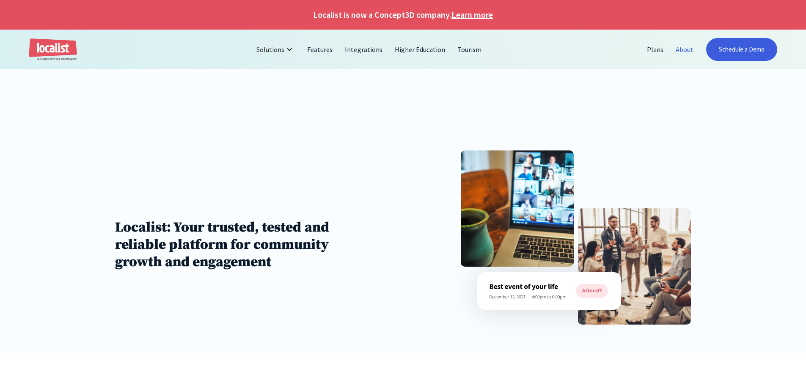 The image size is (806, 385). What do you see at coordinates (320, 49) in the screenshot?
I see `a: Features` at bounding box center [320, 49].